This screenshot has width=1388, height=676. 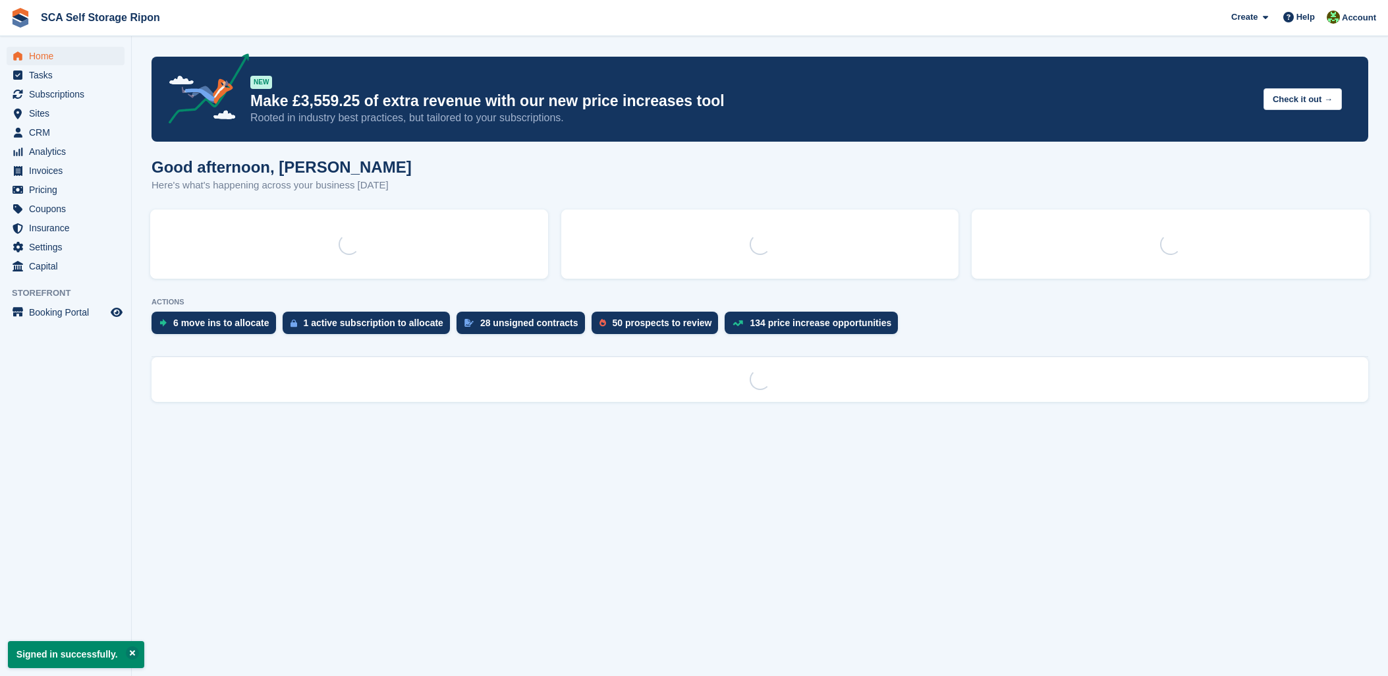 What do you see at coordinates (752, 118) in the screenshot?
I see `p: Rooted in industry best practices, but tailored to your subscriptions.` at bounding box center [752, 118].